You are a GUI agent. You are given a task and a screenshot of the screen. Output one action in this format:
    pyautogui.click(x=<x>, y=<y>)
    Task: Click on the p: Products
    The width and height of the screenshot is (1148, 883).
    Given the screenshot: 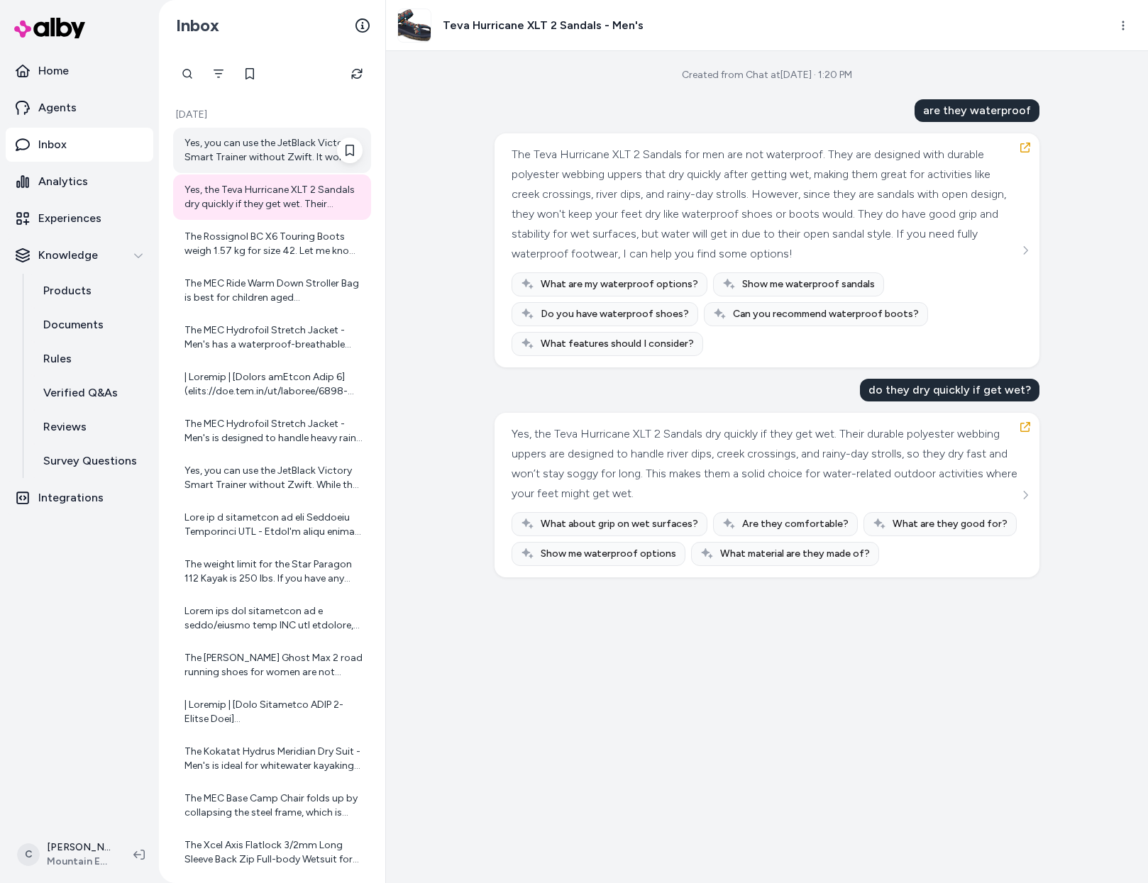 What is the action you would take?
    pyautogui.click(x=67, y=291)
    